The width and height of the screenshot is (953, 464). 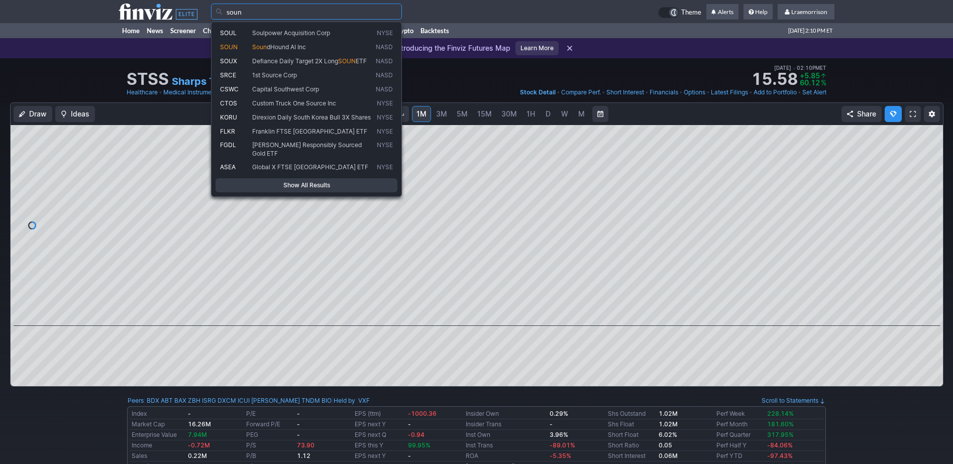 What do you see at coordinates (158, 435) in the screenshot?
I see `td: Enterprise Value` at bounding box center [158, 435].